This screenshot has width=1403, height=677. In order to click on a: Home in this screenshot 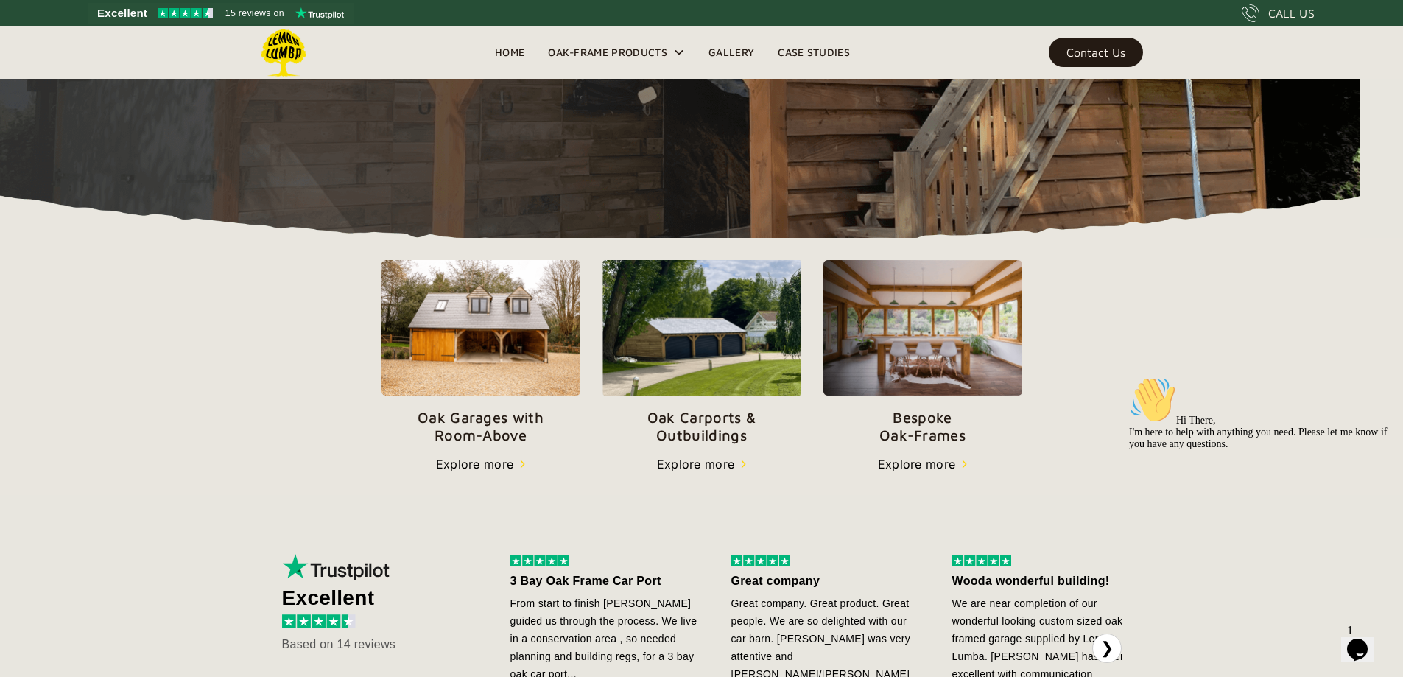, I will do `click(509, 52)`.